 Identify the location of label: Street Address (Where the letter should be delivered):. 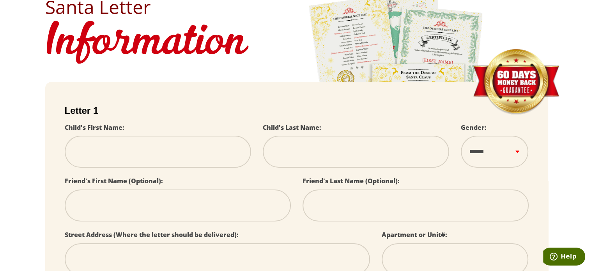
(152, 235).